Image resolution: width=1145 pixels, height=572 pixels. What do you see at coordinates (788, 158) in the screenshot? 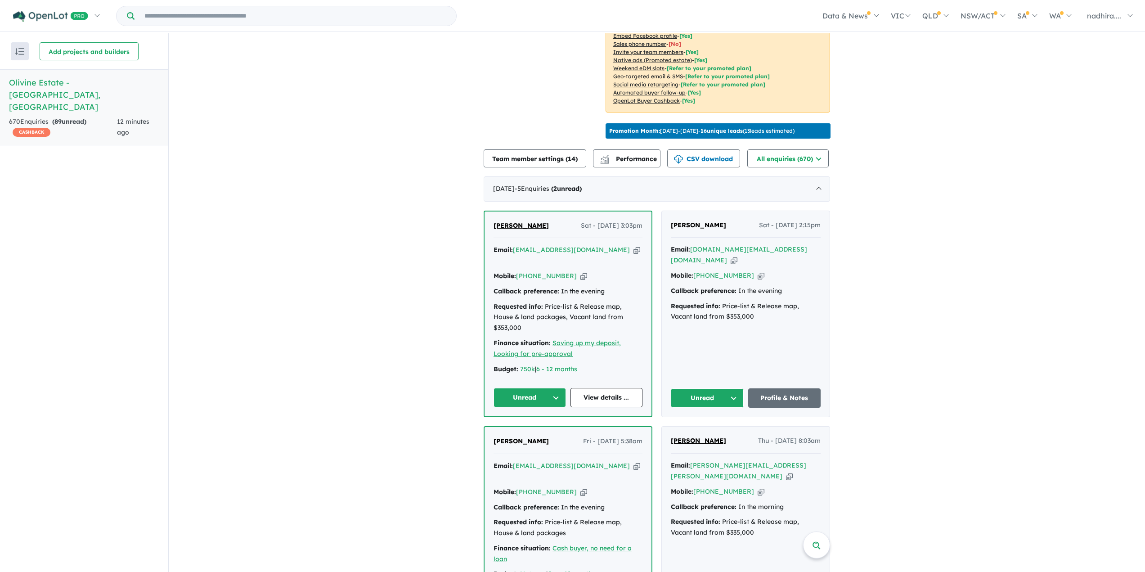
I see `button: All enquiries (670)` at bounding box center [788, 158].